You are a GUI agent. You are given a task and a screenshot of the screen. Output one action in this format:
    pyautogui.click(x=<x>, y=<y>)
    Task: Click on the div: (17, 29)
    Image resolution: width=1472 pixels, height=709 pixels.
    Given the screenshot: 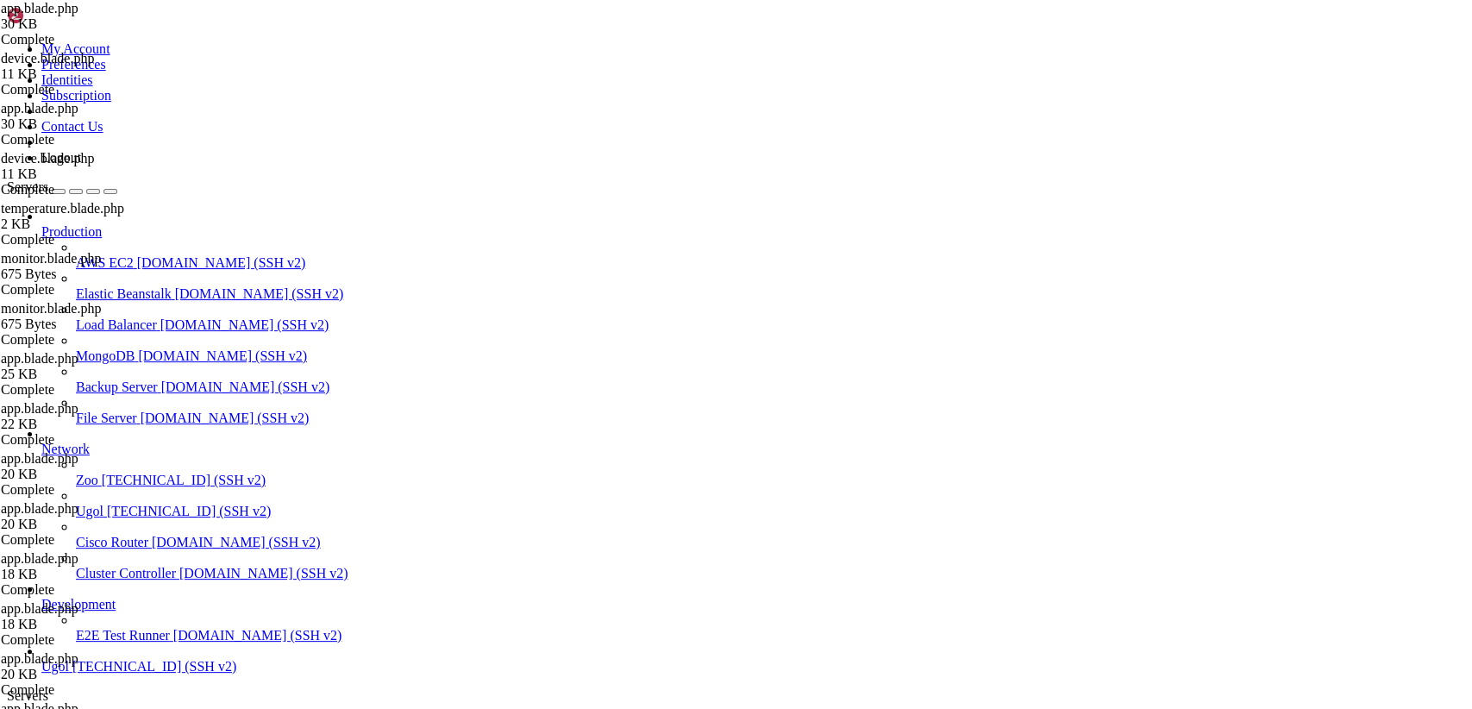 What is the action you would take?
    pyautogui.click(x=134, y=439)
    